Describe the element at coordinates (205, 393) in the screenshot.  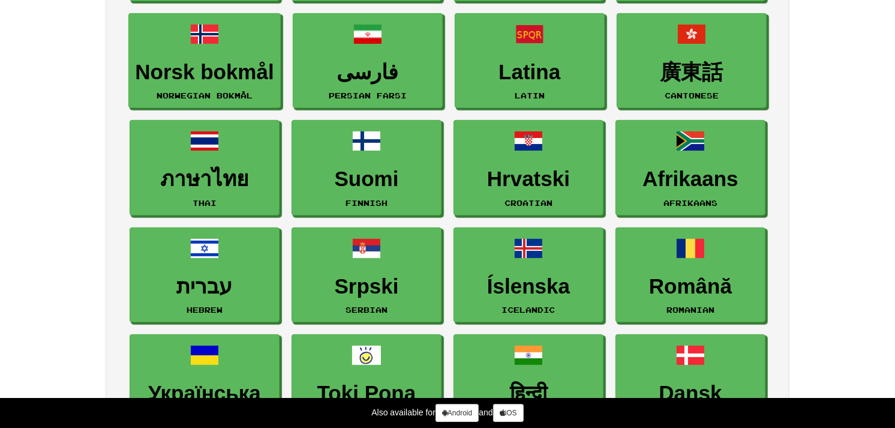
I see `h3: Українська` at that location.